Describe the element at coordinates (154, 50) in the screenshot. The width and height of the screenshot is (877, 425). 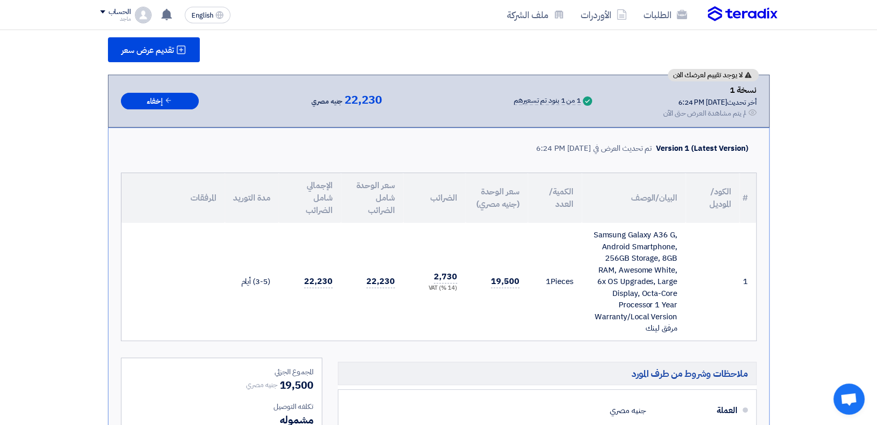
I see `button: تقديم عرض سعر` at that location.